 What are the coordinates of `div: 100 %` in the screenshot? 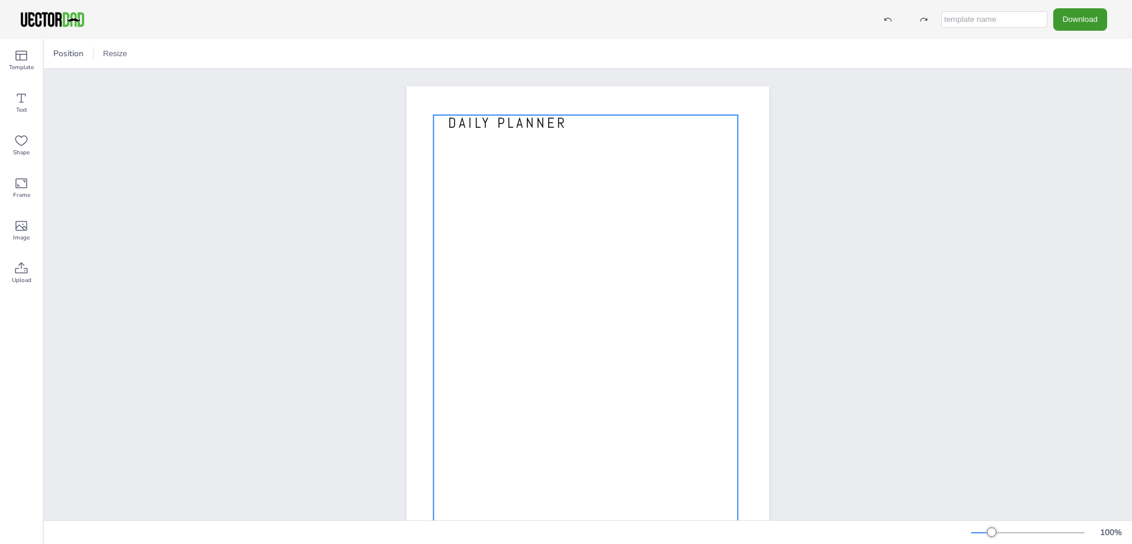 It's located at (1110, 533).